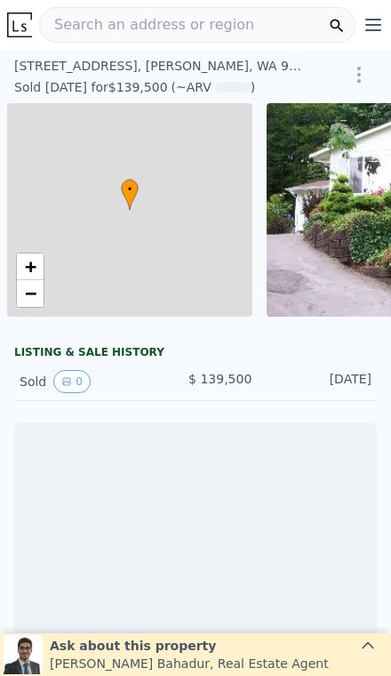 The height and width of the screenshot is (676, 391). I want to click on button: View historical data, so click(72, 381).